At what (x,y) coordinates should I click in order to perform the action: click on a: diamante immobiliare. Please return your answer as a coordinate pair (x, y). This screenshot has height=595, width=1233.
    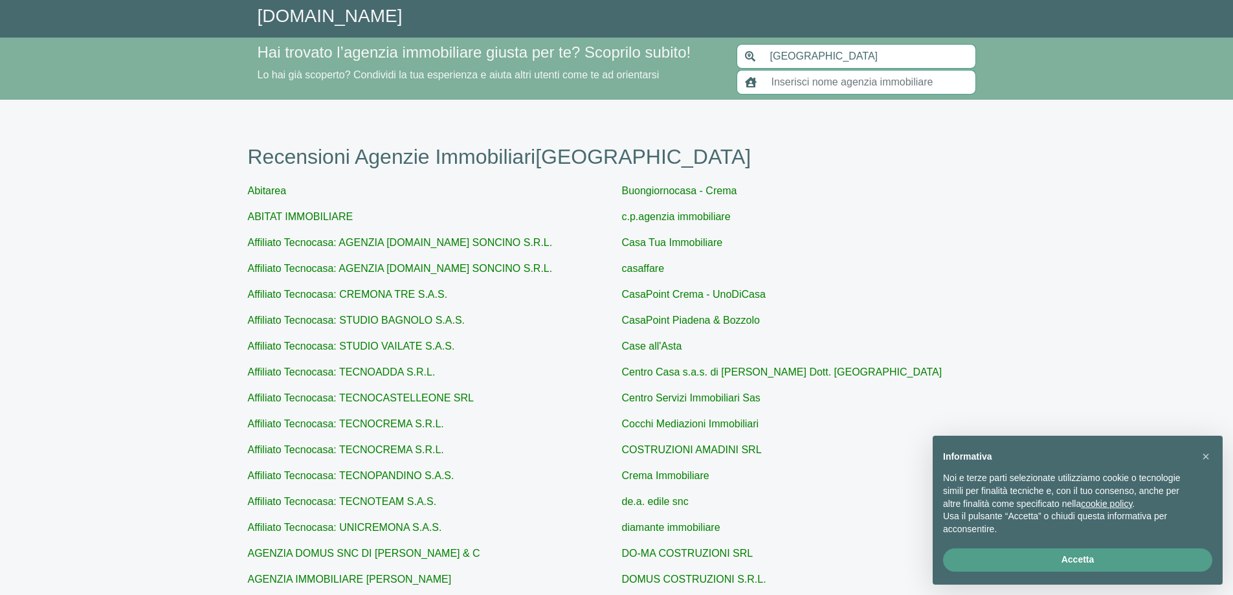
    Looking at the image, I should click on (671, 527).